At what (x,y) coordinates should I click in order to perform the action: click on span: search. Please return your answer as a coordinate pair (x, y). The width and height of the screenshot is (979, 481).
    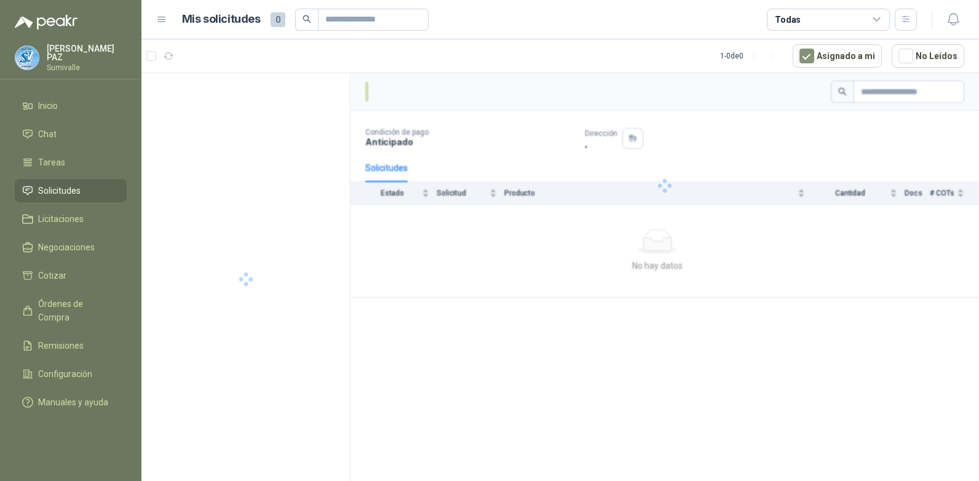
    Looking at the image, I should click on (307, 19).